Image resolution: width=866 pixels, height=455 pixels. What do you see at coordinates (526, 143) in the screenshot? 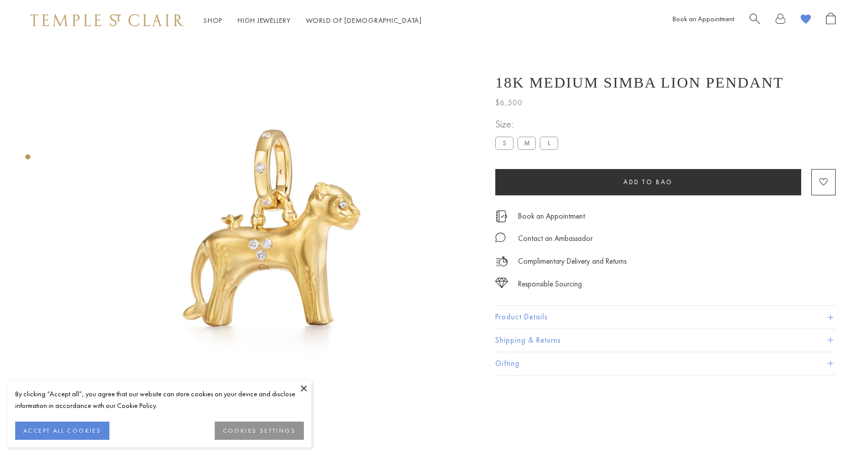
I see `label: M` at bounding box center [526, 143].